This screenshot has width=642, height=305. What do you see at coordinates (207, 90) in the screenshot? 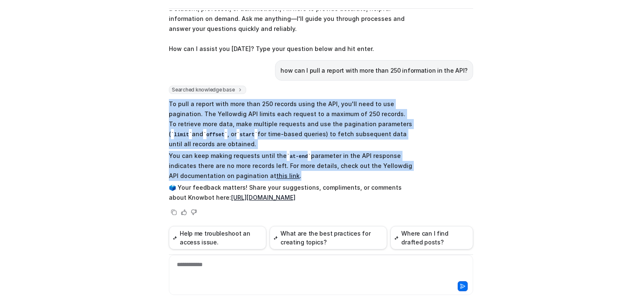
I see `span: Searched knowledge base` at bounding box center [207, 90].